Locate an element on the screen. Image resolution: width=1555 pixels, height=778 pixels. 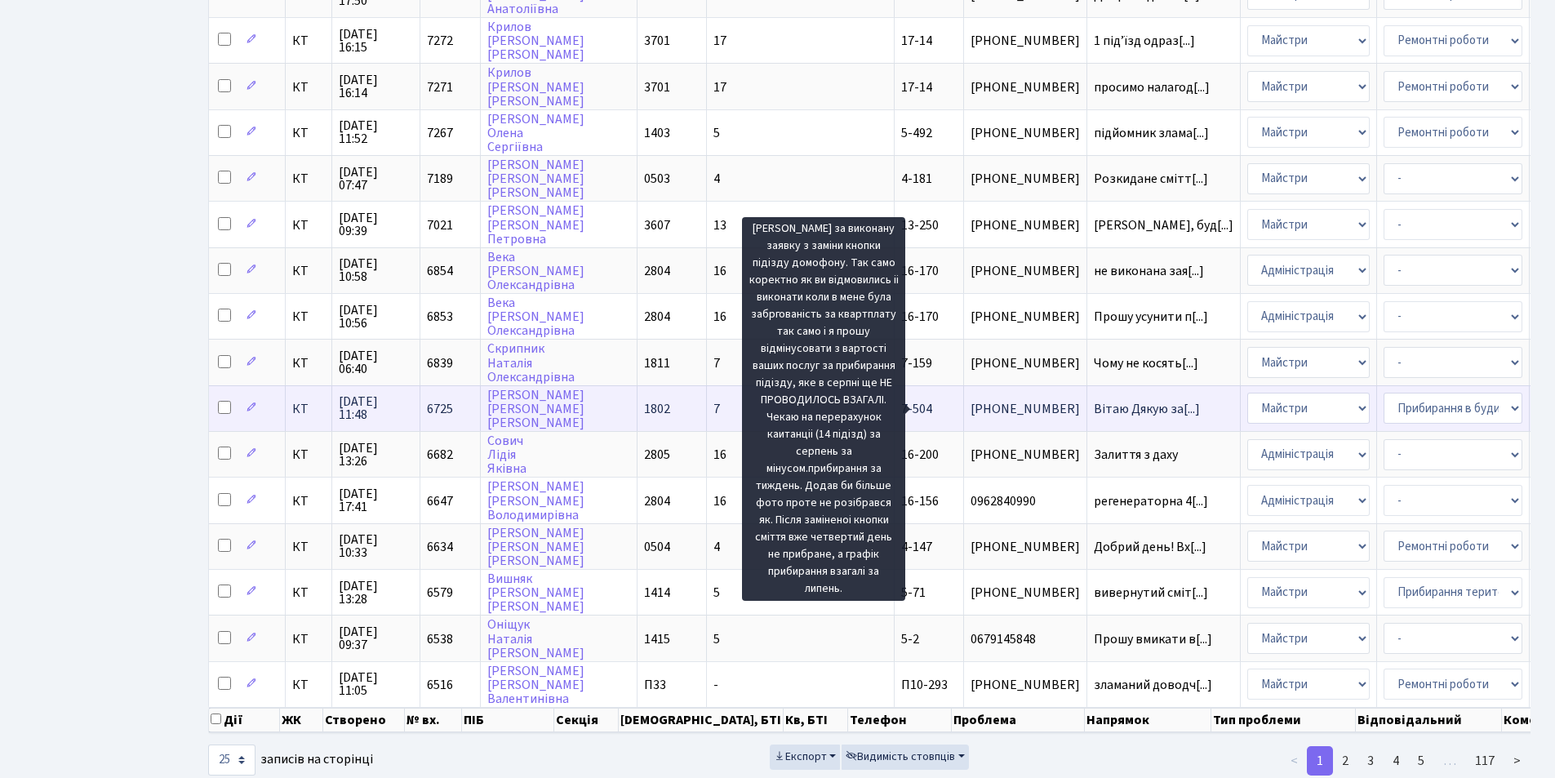
span: 16-200 is located at coordinates (920, 455).